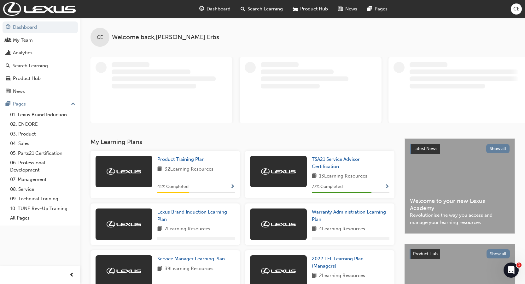 The width and height of the screenshot is (525, 284). Describe the element at coordinates (23, 40) in the screenshot. I see `div: My Team` at that location.